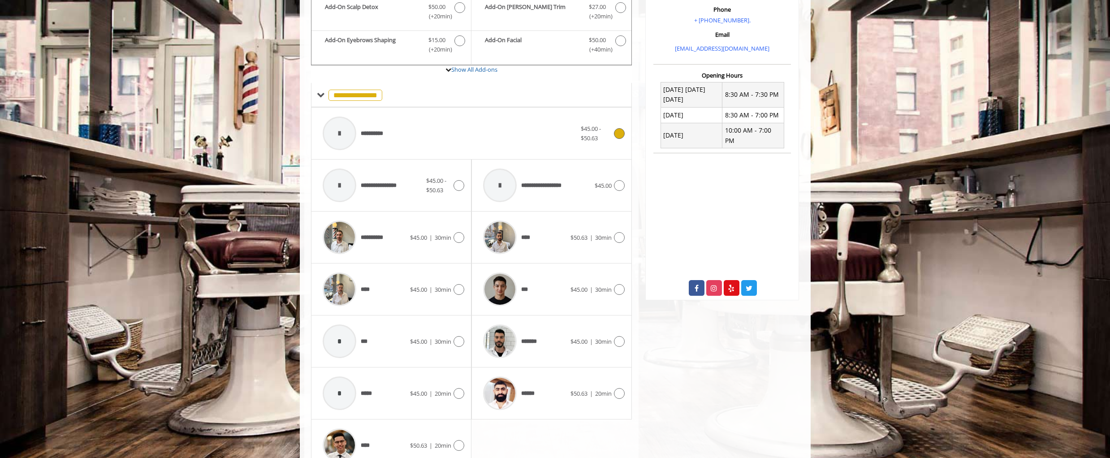 The image size is (1110, 458). I want to click on b: Add-On Eyebrows Shaping, so click(372, 45).